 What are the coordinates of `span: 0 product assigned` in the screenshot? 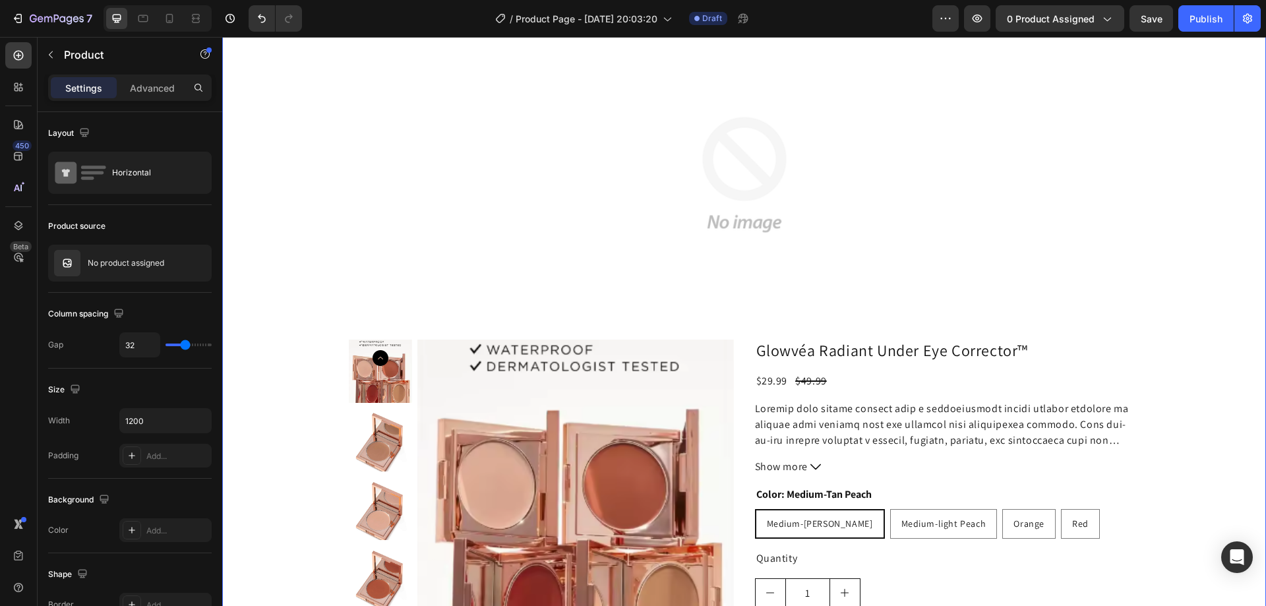 It's located at (1050, 18).